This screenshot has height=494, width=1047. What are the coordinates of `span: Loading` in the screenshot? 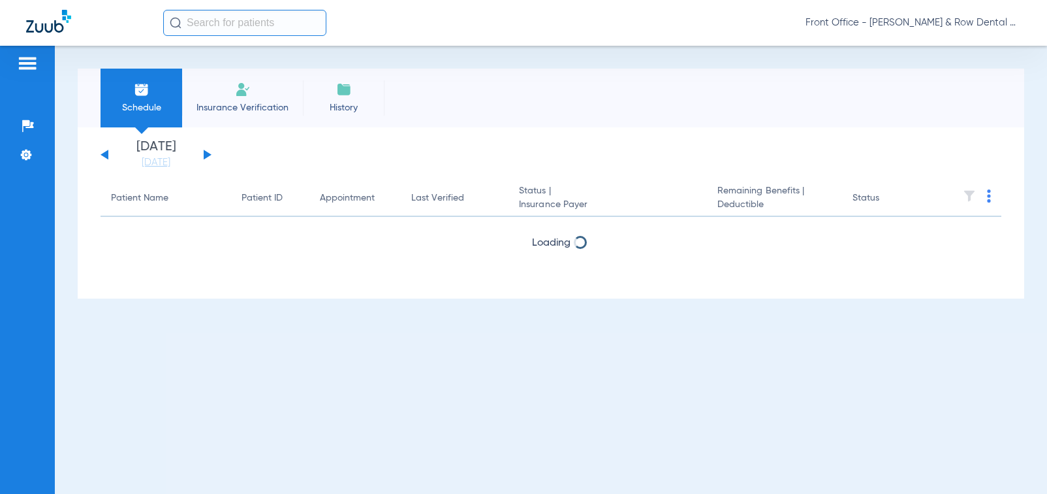 It's located at (551, 243).